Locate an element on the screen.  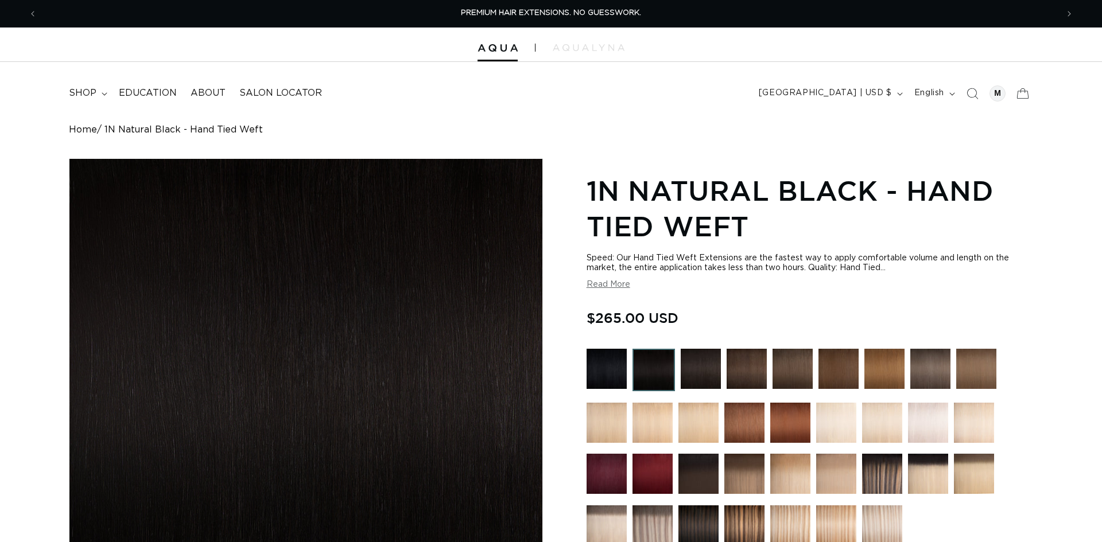
span: About is located at coordinates (208, 93).